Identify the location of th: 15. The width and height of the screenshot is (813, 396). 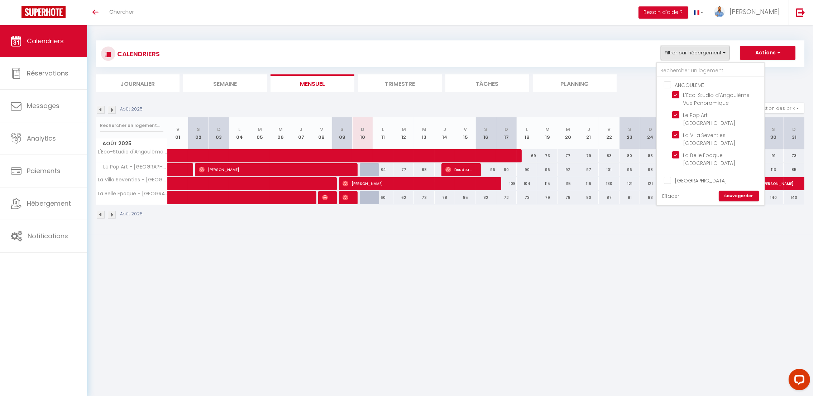
(465, 133).